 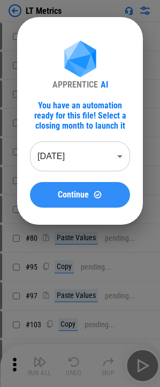 What do you see at coordinates (97, 195) in the screenshot?
I see `img: Continue` at bounding box center [97, 195].